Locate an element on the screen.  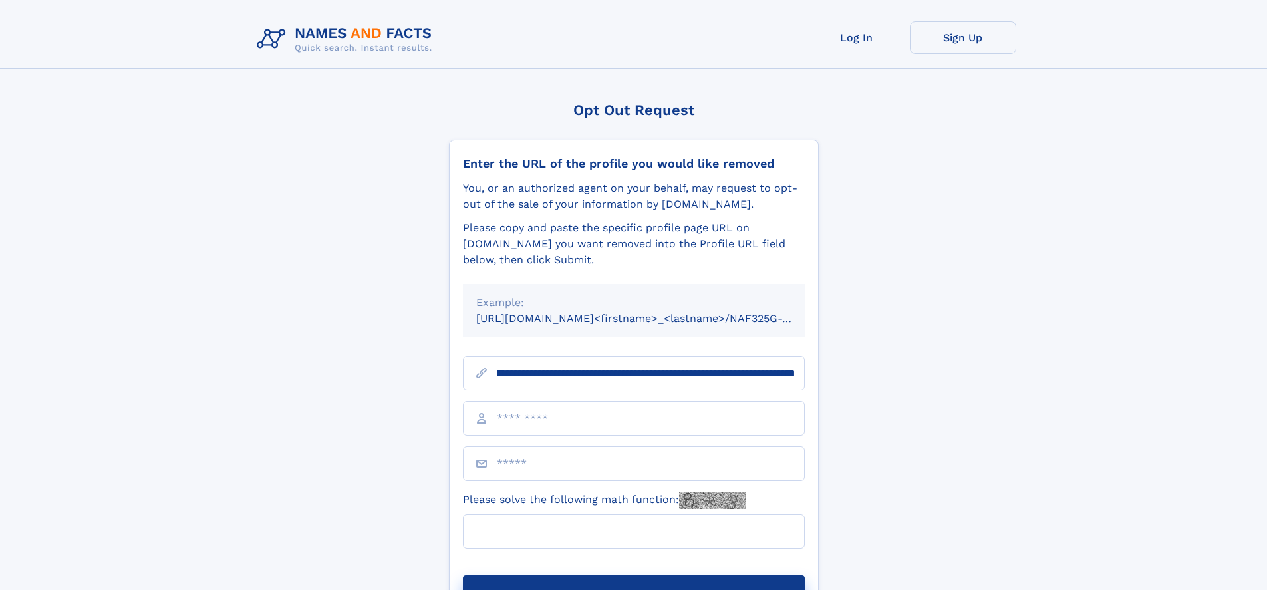
img: Logo Names and Facts is located at coordinates (347, 39).